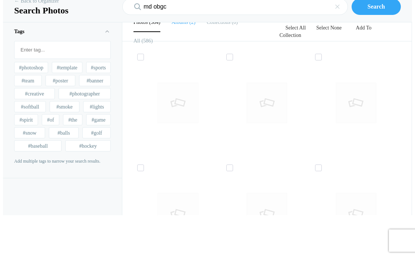  I want to click on span: #creative, so click(34, 94).